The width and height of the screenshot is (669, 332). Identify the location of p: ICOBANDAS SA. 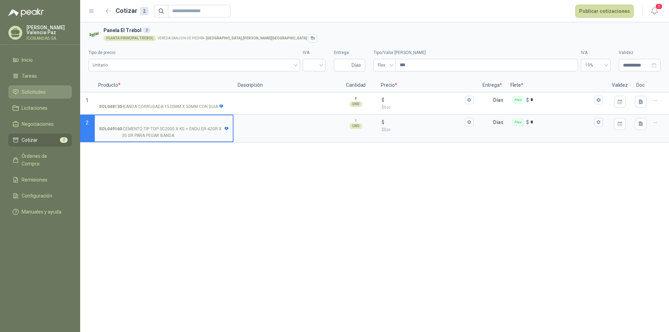
(49, 38).